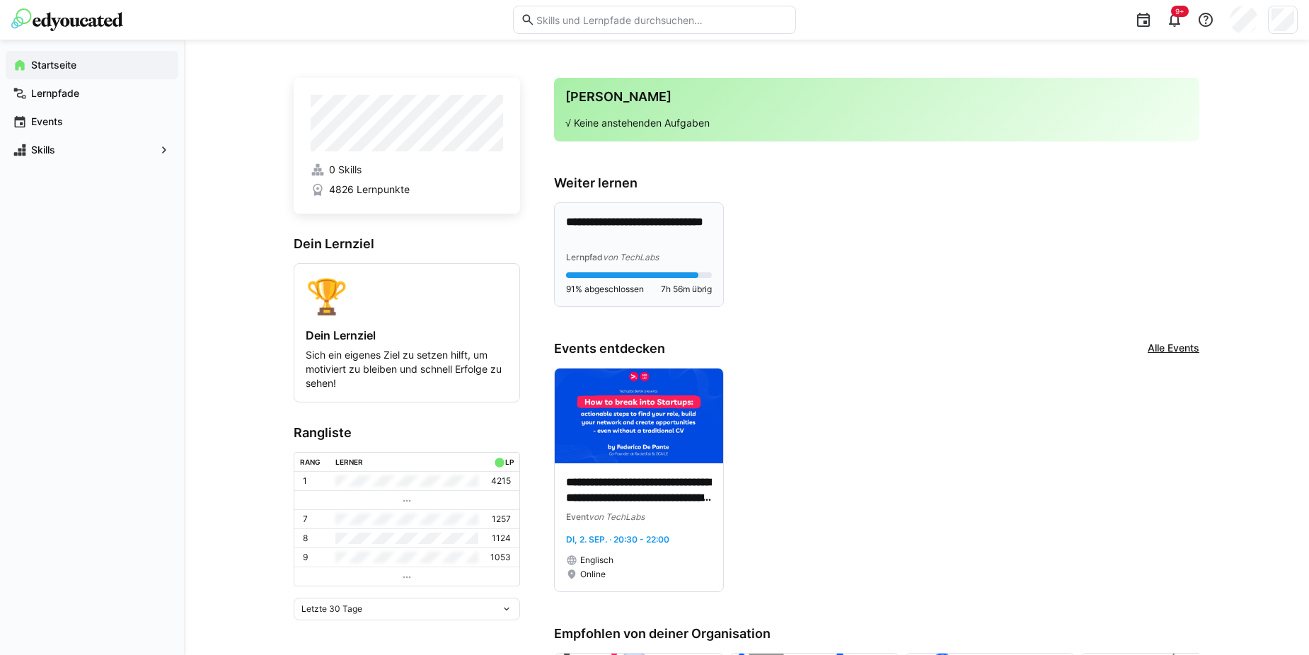 This screenshot has width=1309, height=655. What do you see at coordinates (1180, 11) in the screenshot?
I see `span: 9+` at bounding box center [1180, 11].